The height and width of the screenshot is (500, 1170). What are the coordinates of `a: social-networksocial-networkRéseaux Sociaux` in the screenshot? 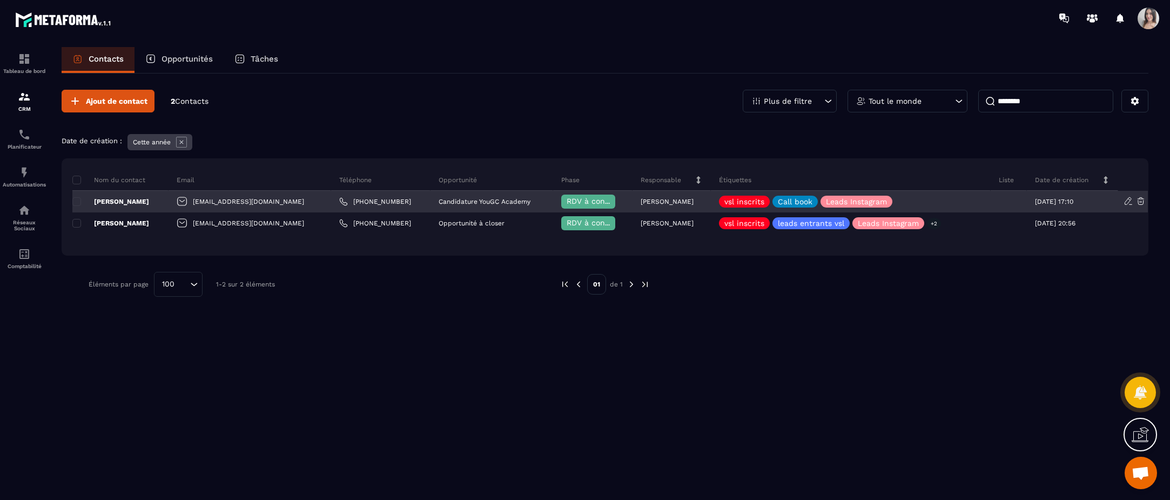 It's located at (24, 217).